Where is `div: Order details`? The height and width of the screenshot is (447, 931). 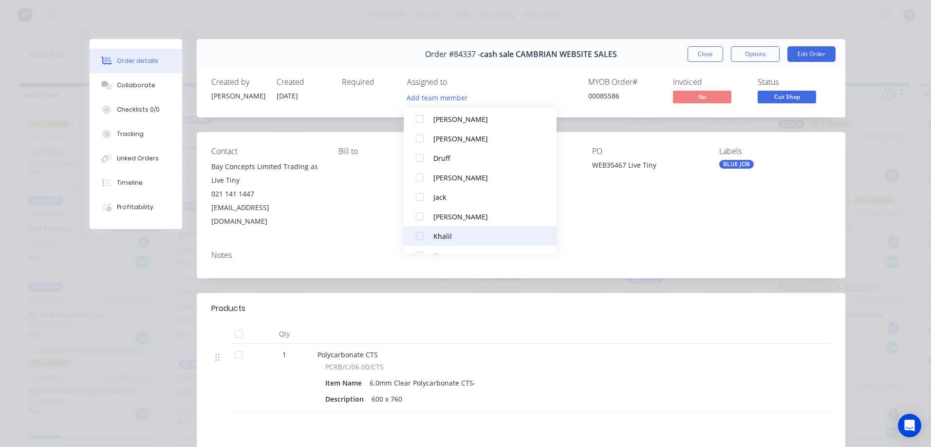
div: Order details is located at coordinates (137, 61).